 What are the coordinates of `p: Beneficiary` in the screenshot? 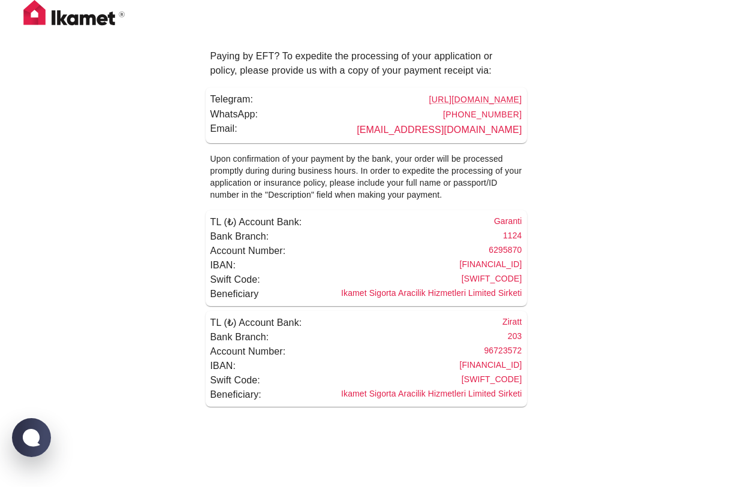 It's located at (237, 294).